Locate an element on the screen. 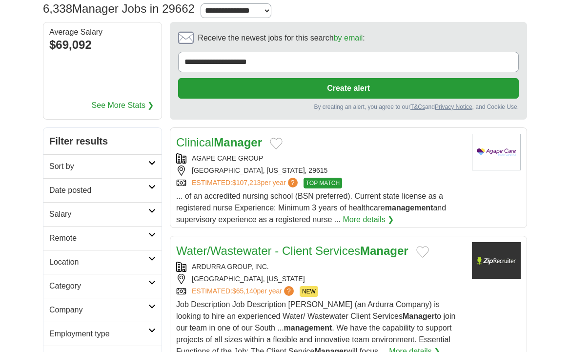 Image resolution: width=570 pixels, height=352 pixels. h2: Employment type is located at coordinates (99, 334).